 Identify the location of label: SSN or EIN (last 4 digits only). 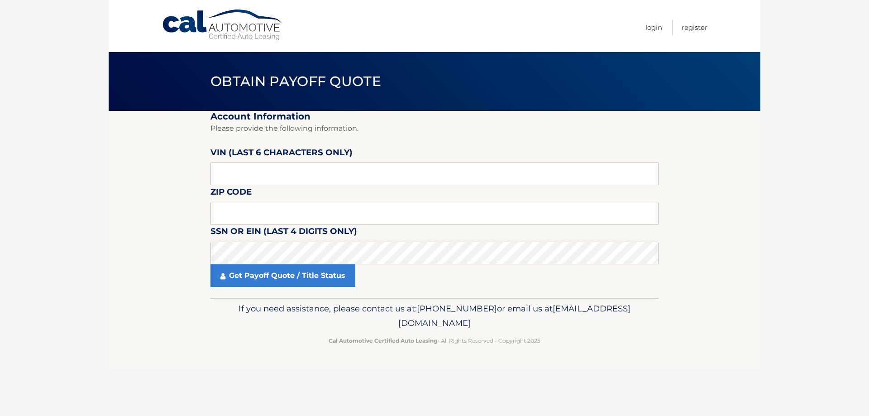
(284, 233).